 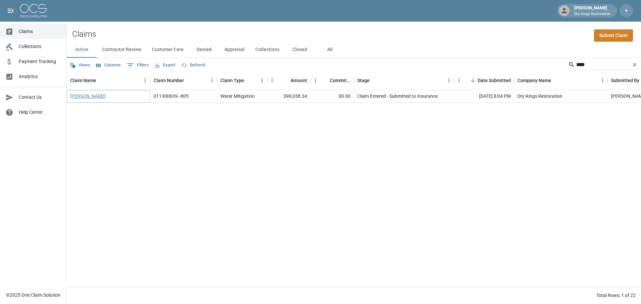 I want to click on div: 011300639–805, so click(x=171, y=96).